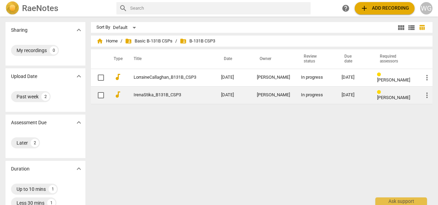  I want to click on span: help, so click(346, 8).